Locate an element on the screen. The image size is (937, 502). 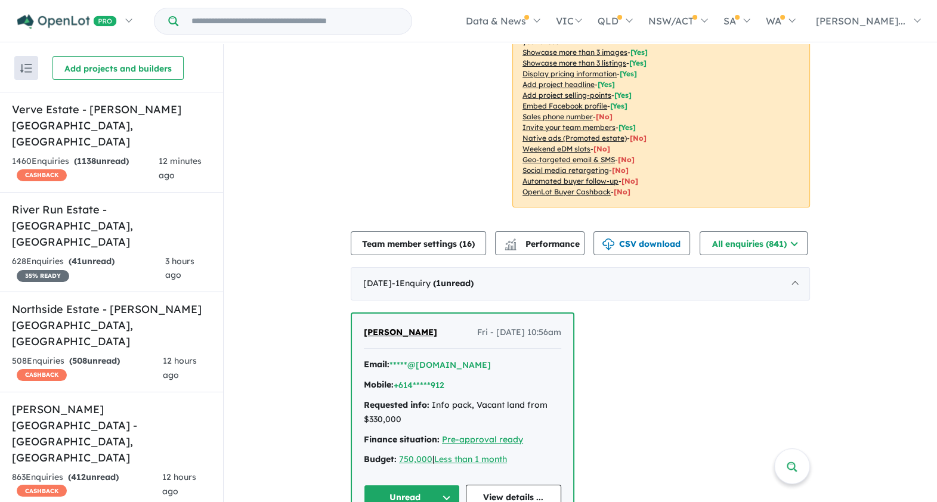
button: Performance is located at coordinates (540, 243).